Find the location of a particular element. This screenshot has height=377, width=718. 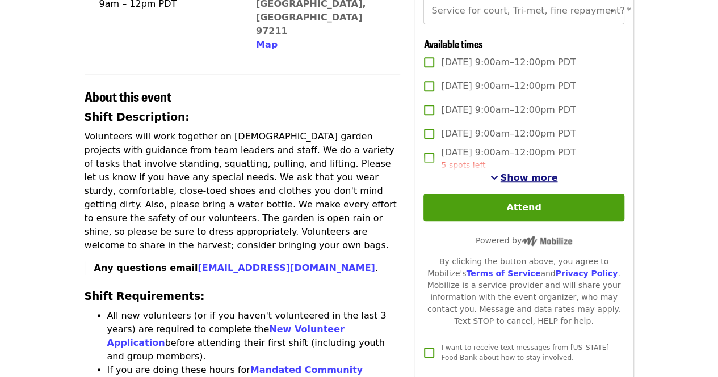

span: Show more is located at coordinates (529, 178).